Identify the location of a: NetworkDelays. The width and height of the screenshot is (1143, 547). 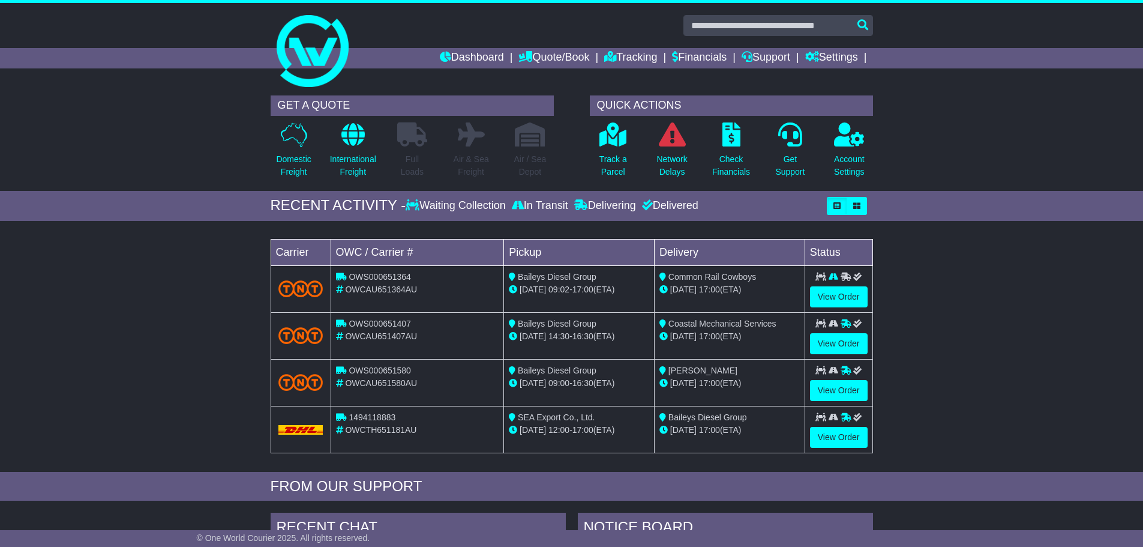
(671, 153).